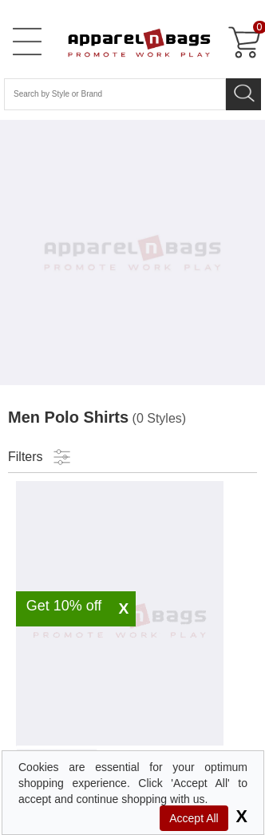 The height and width of the screenshot is (835, 265). I want to click on img: ApparelnBags.com Official Website, so click(136, 42).